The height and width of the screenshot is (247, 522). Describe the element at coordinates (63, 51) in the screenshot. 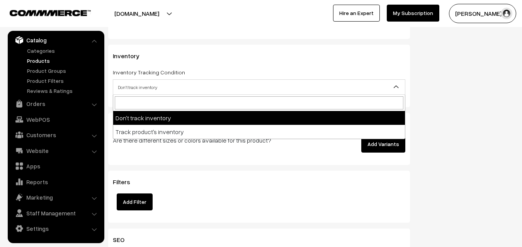

I see `a: Categories` at that location.